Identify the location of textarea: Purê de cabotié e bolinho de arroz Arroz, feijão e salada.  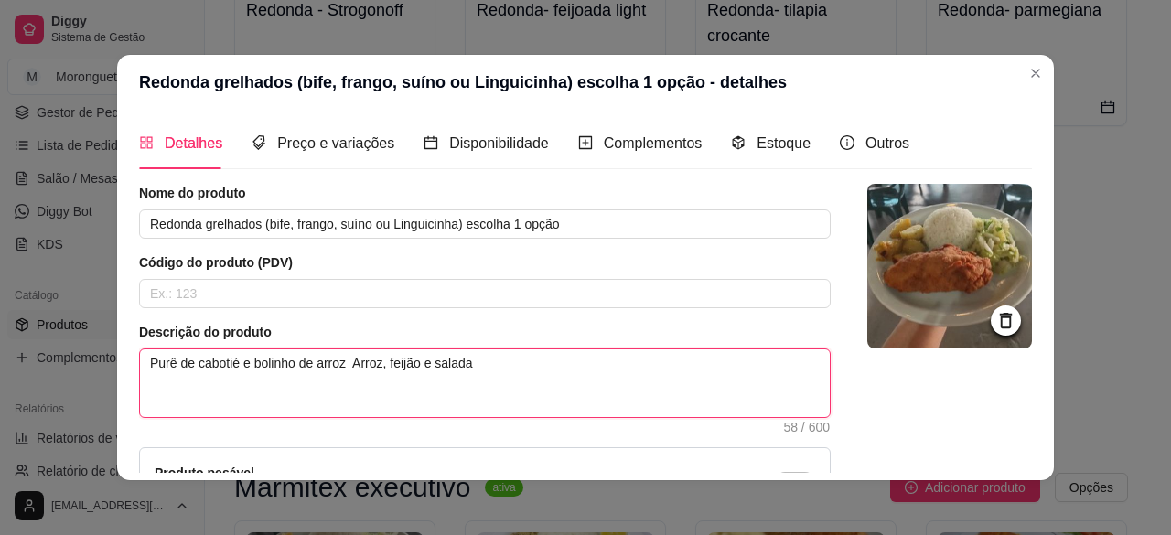
(485, 383).